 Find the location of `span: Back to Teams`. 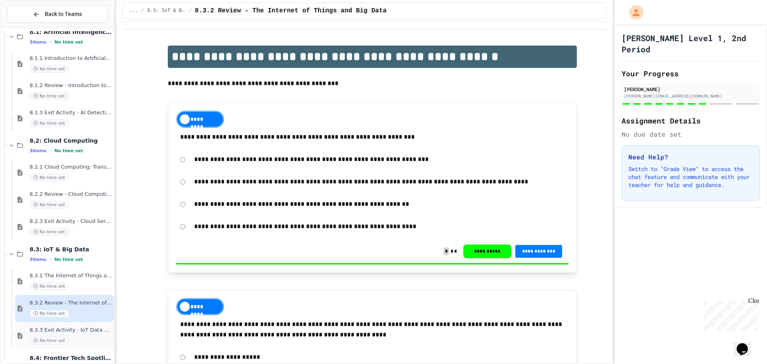

span: Back to Teams is located at coordinates (63, 14).